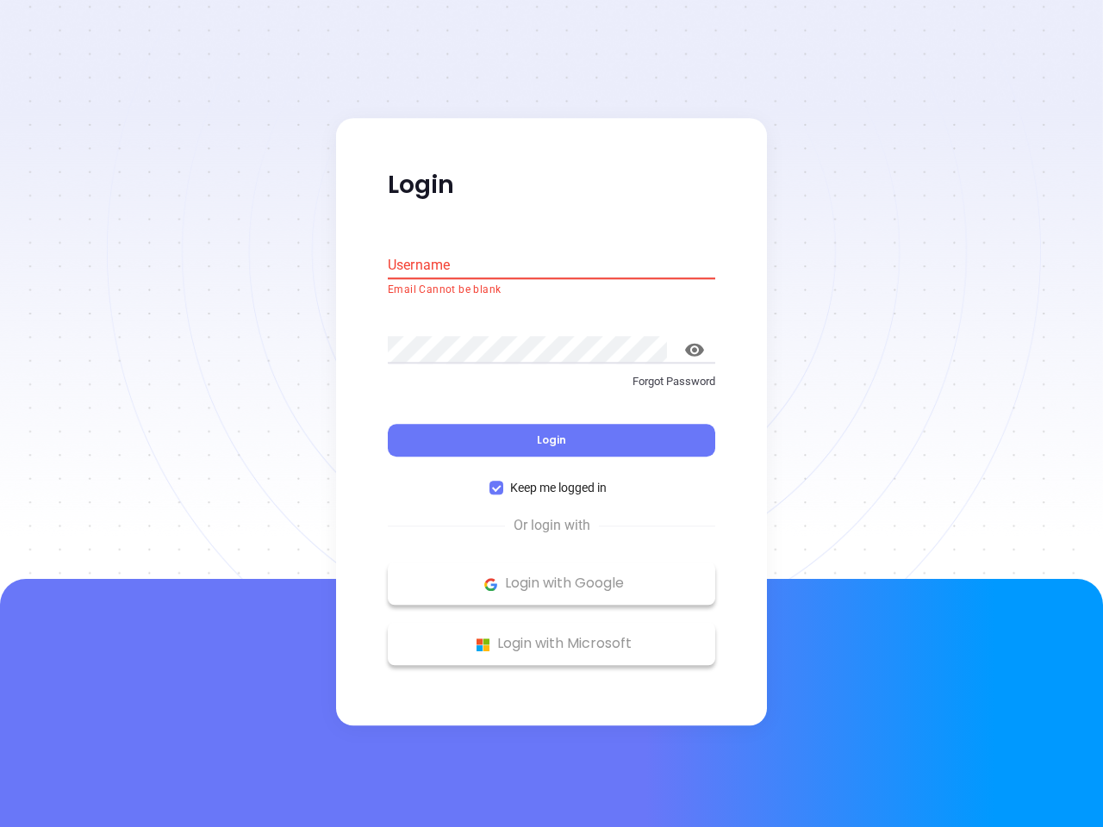 This screenshot has width=1103, height=827. Describe the element at coordinates (558, 489) in the screenshot. I see `span: Keep me logged in` at that location.